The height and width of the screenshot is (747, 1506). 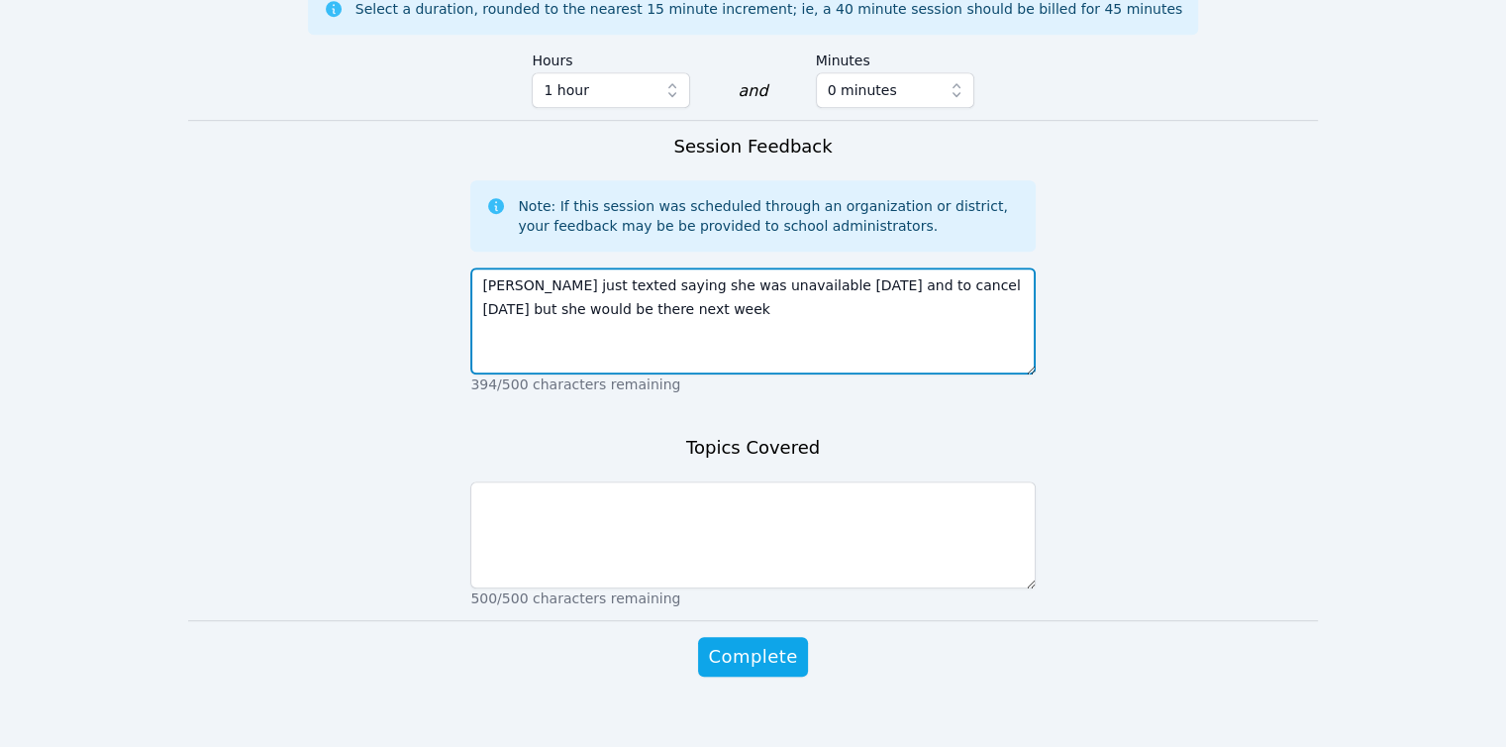 What do you see at coordinates (895, 57) in the screenshot?
I see `label: Minutes` at bounding box center [895, 57].